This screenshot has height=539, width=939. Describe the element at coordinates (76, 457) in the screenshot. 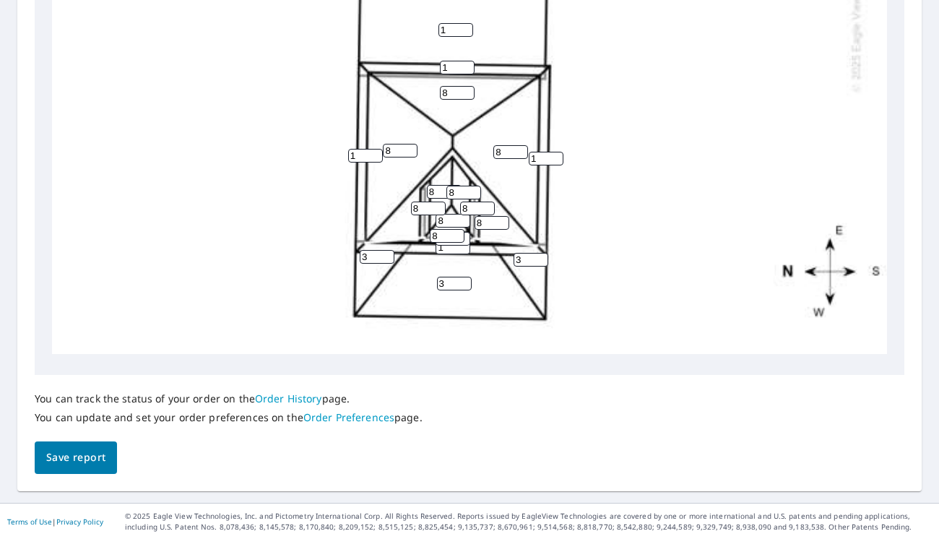

I see `span: Save report` at that location.